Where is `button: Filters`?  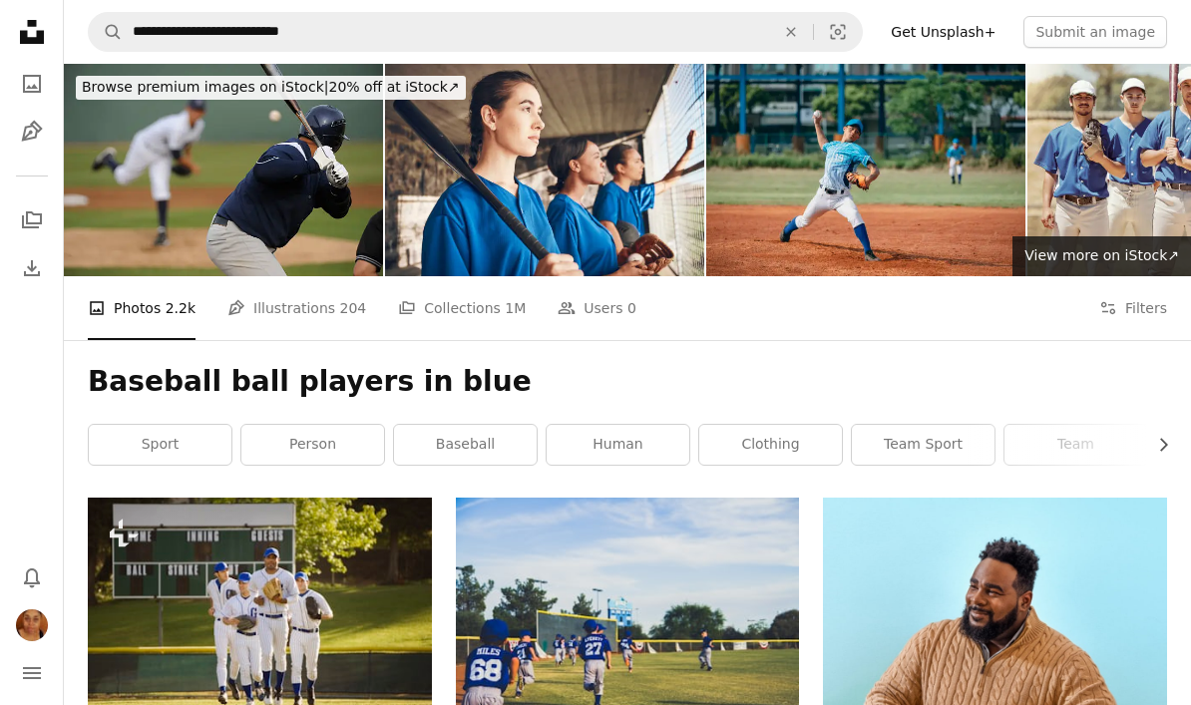
button: Filters is located at coordinates (1133, 308).